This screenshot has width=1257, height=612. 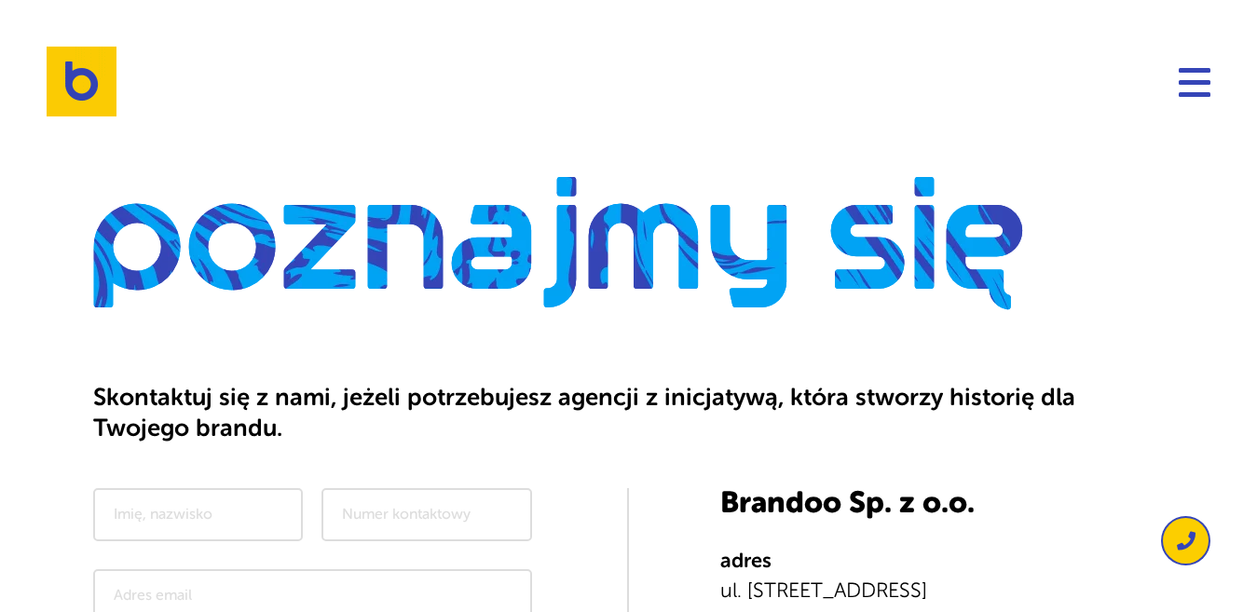 I want to click on button: Navigation, so click(x=1195, y=82).